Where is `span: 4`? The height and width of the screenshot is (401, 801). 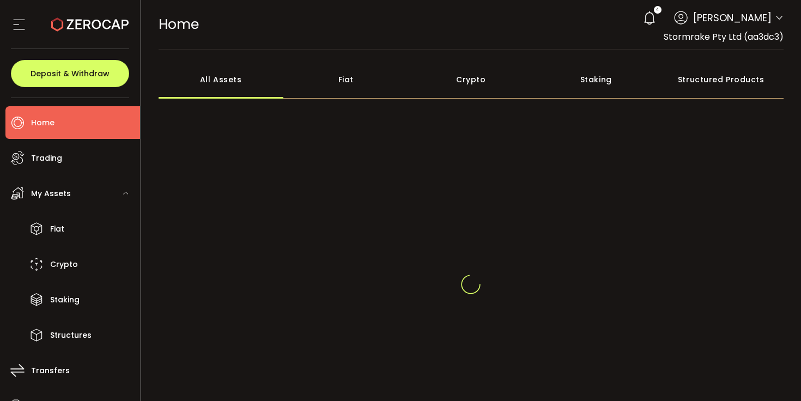
span: 4 is located at coordinates (657, 10).